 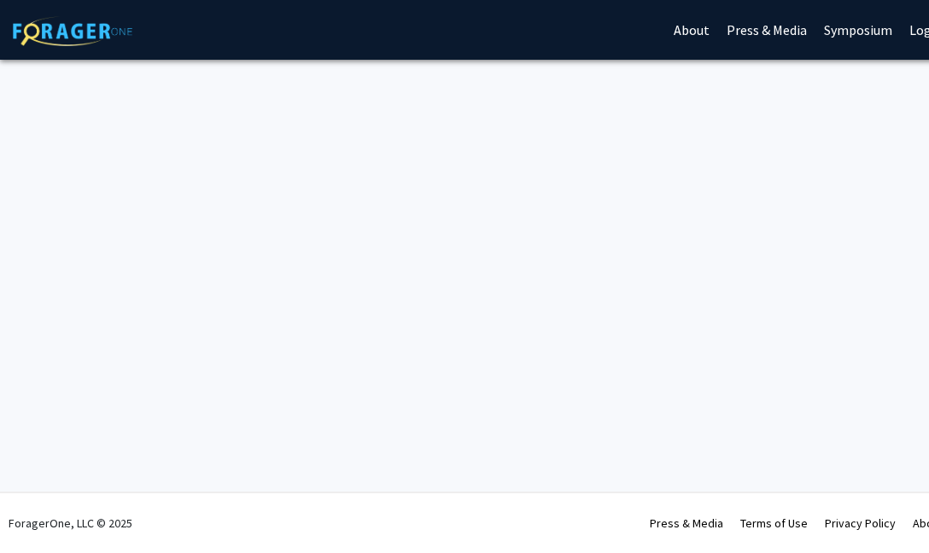 I want to click on a: Terms of Use, so click(x=774, y=523).